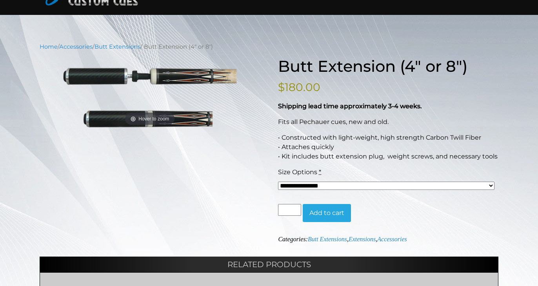 The image size is (538, 286). Describe the element at coordinates (298, 172) in the screenshot. I see `span: Size Options` at that location.